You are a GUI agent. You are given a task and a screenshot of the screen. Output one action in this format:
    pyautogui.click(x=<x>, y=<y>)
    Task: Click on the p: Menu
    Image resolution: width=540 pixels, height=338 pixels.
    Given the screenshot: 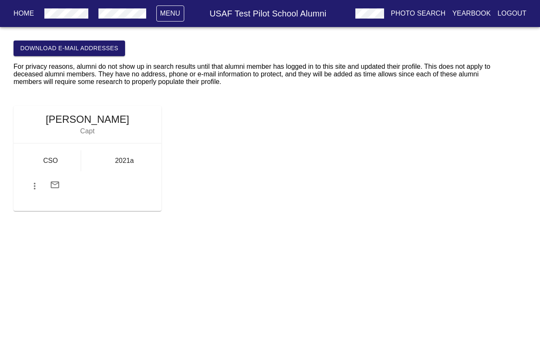 What is the action you would take?
    pyautogui.click(x=170, y=14)
    